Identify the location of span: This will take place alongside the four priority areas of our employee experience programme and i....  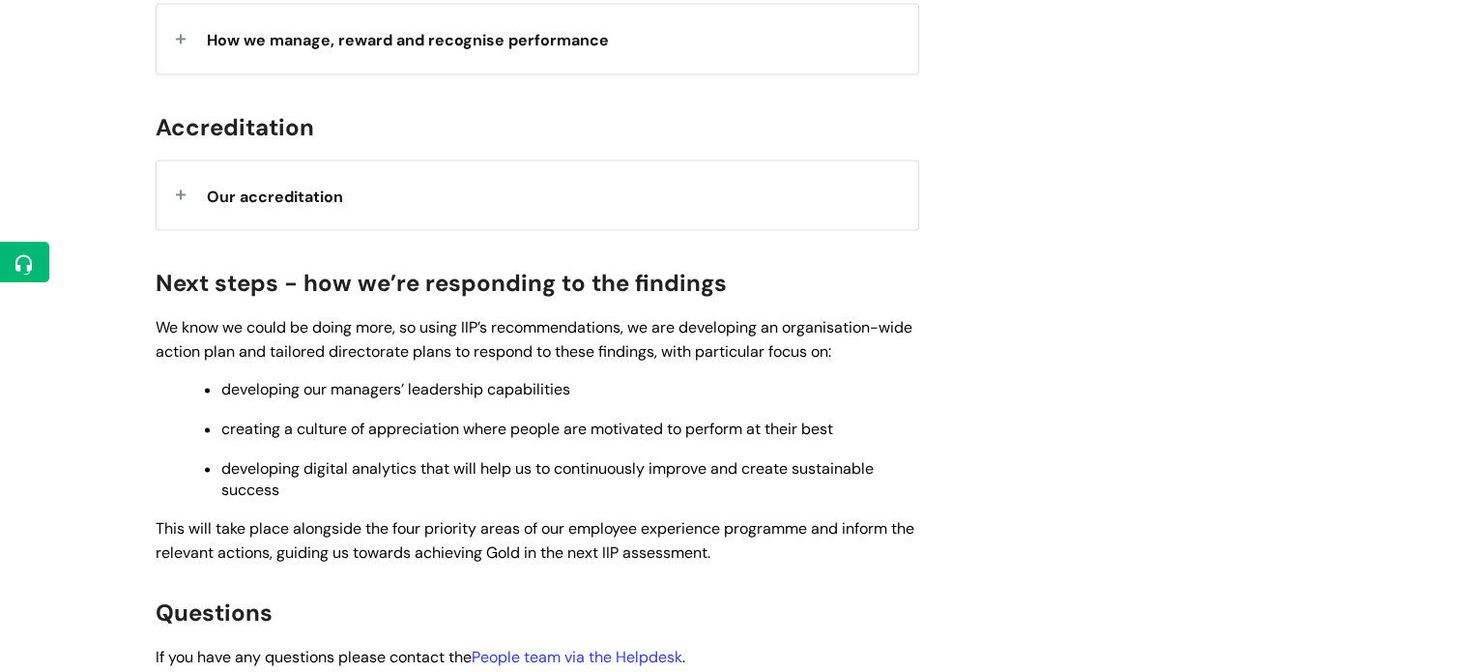
(534, 540).